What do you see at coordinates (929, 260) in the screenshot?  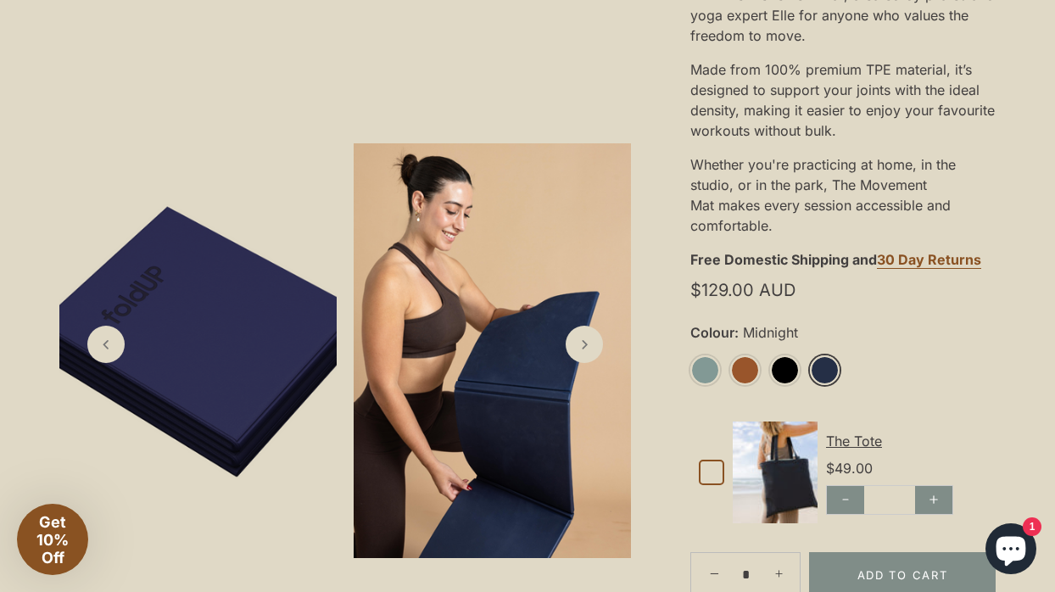 I see `a: 30 Day Returns` at bounding box center [929, 260].